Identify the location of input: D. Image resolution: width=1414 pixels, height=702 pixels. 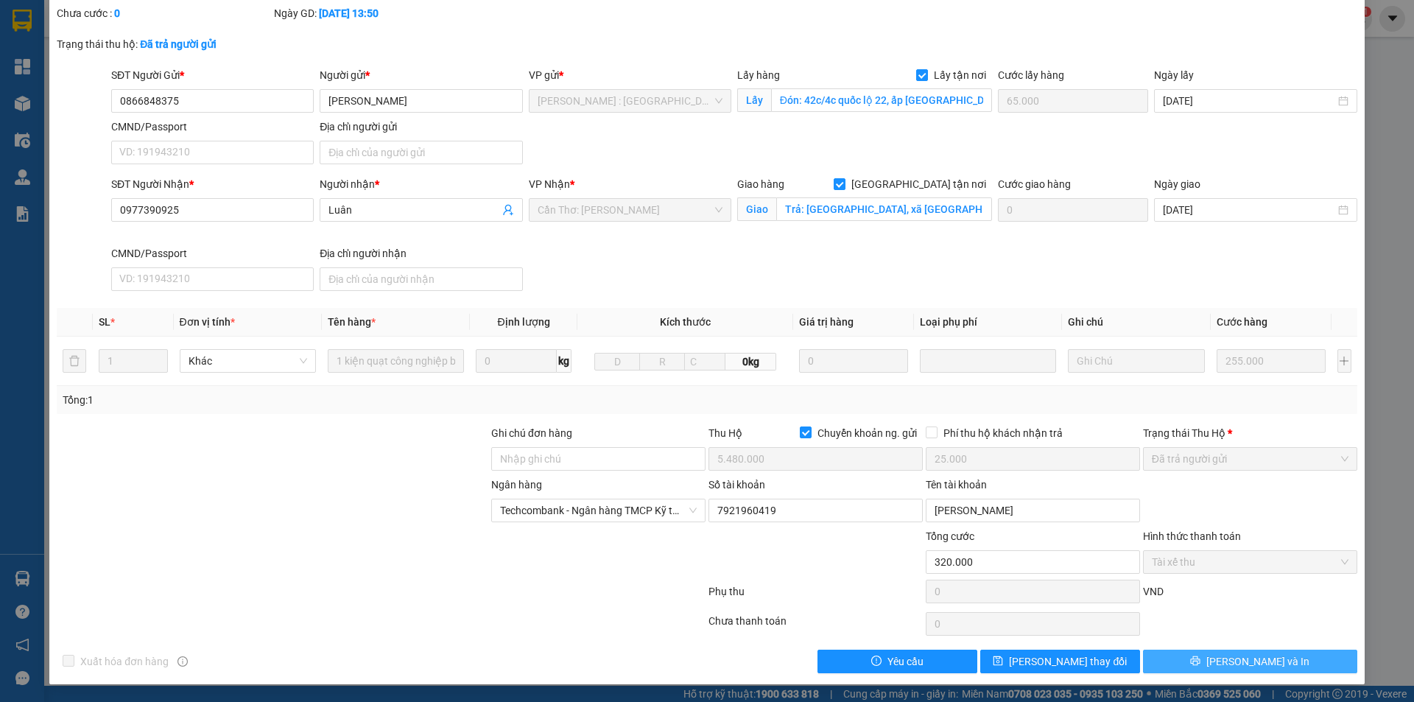
(617, 362).